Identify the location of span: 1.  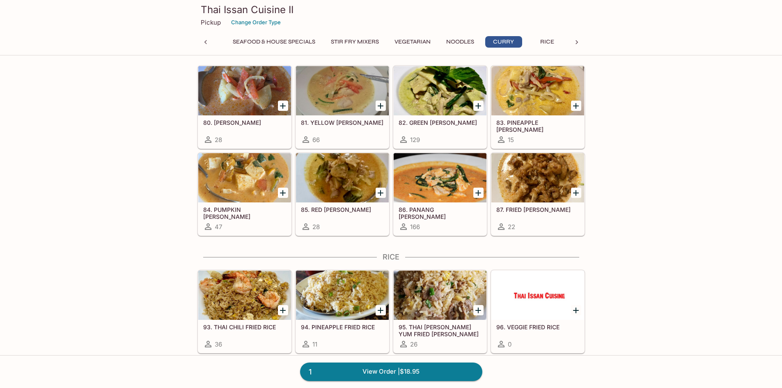
(310, 372).